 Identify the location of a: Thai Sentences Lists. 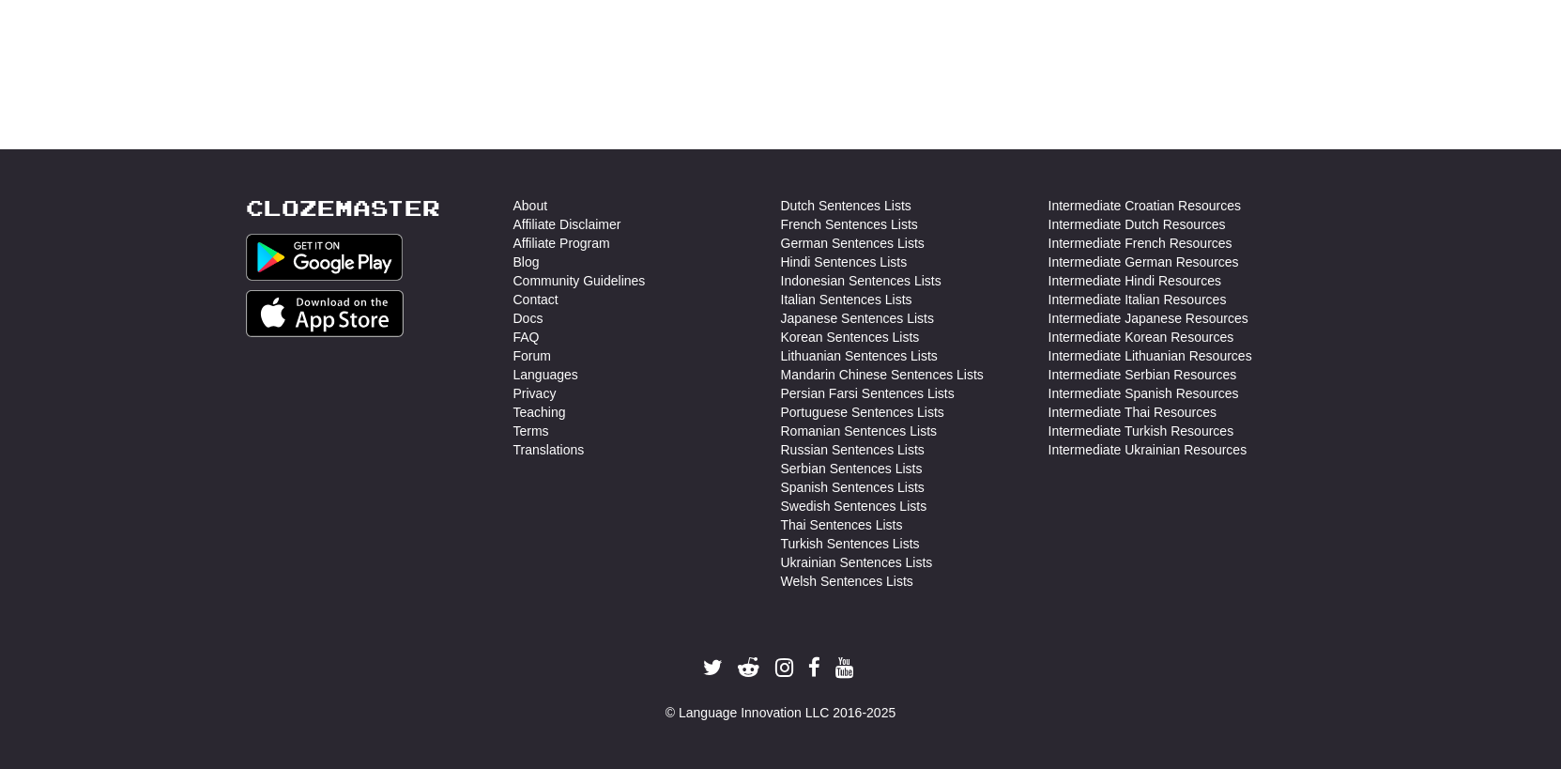
(842, 525).